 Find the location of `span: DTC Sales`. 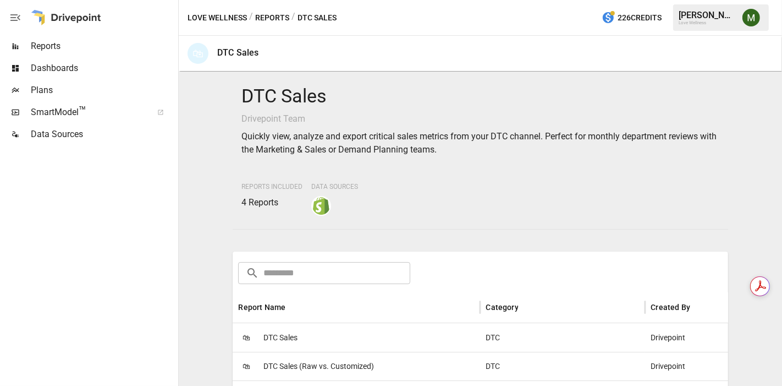

span: DTC Sales is located at coordinates (281, 337).